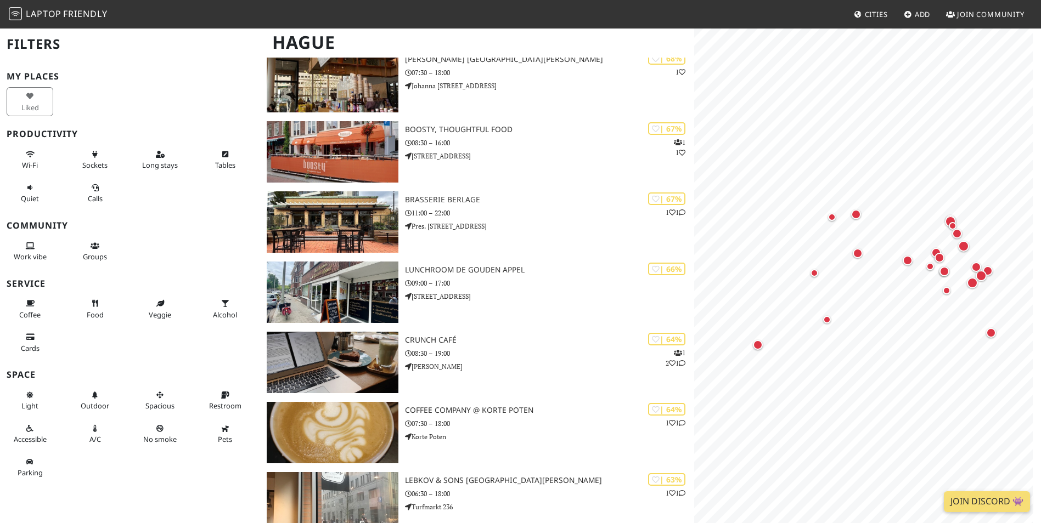  What do you see at coordinates (477, 42) in the screenshot?
I see `h1: Hague` at bounding box center [477, 42].